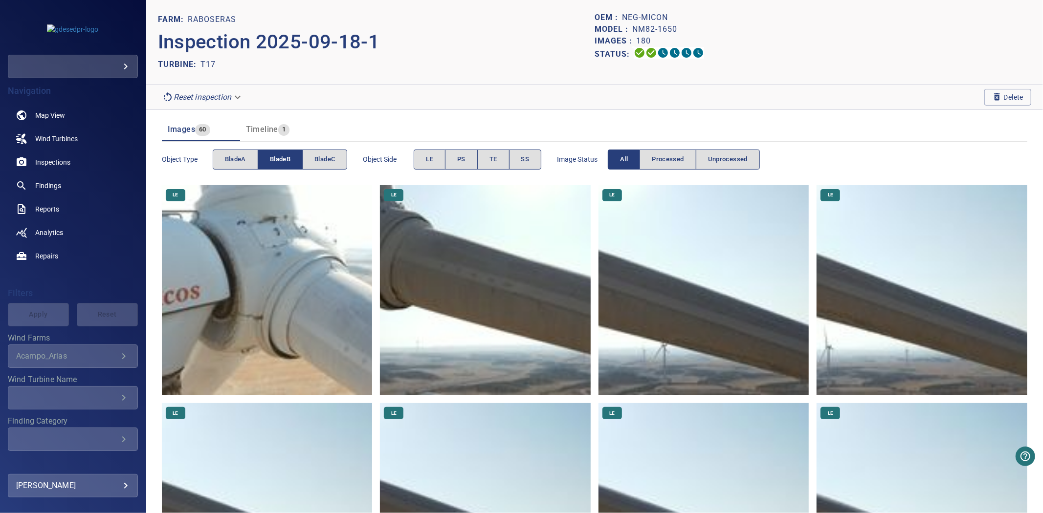  I want to click on a: analytics noActive, so click(73, 233).